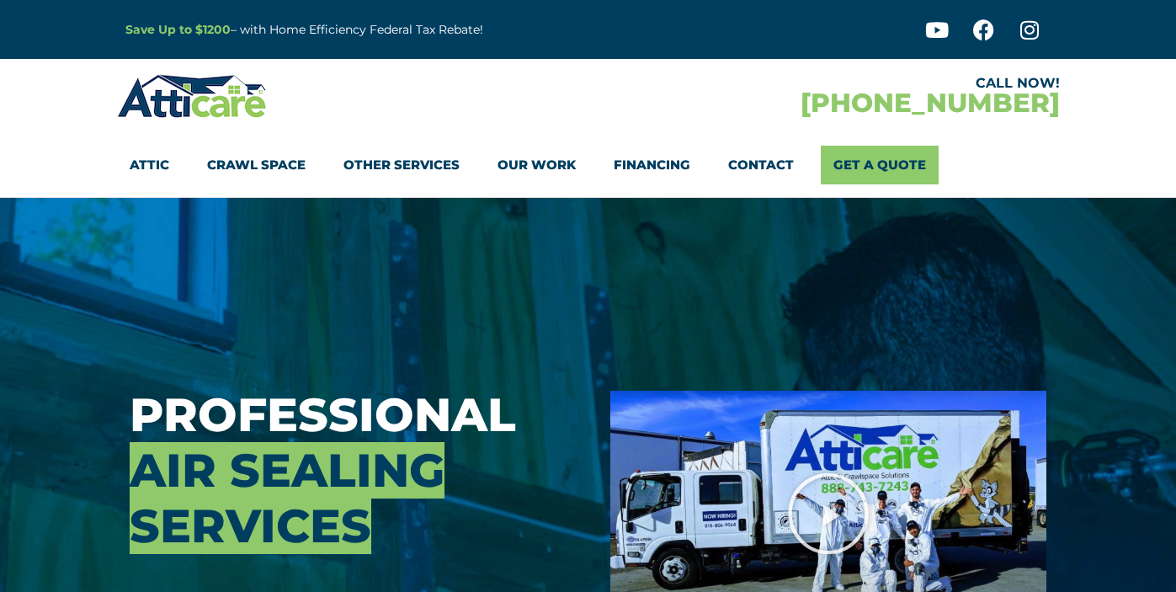  Describe the element at coordinates (149, 165) in the screenshot. I see `a: Attic` at that location.